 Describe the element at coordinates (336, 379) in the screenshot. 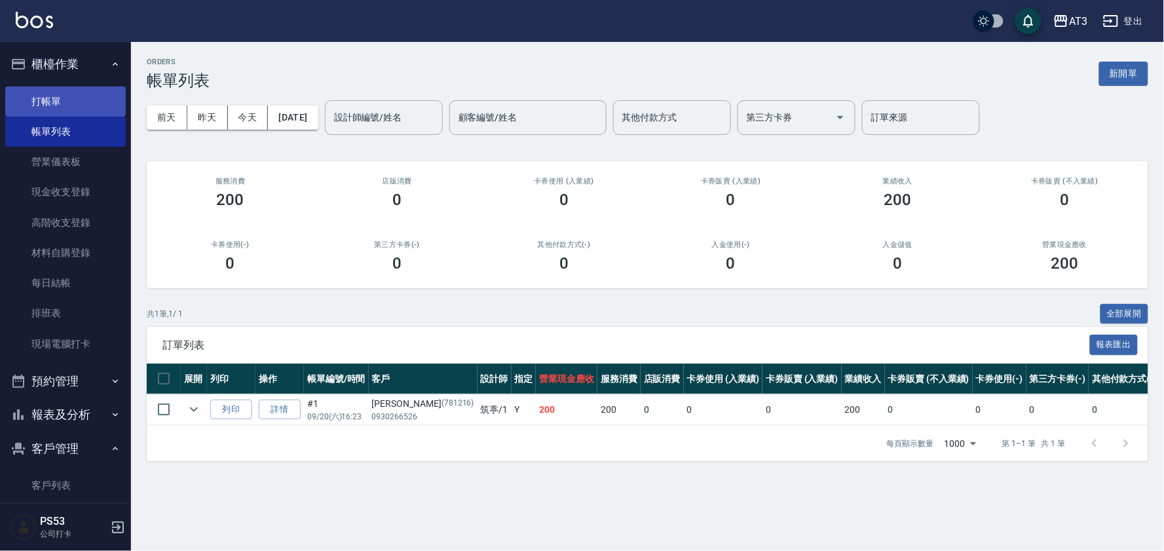

I see `th: 帳單編號/時間` at that location.